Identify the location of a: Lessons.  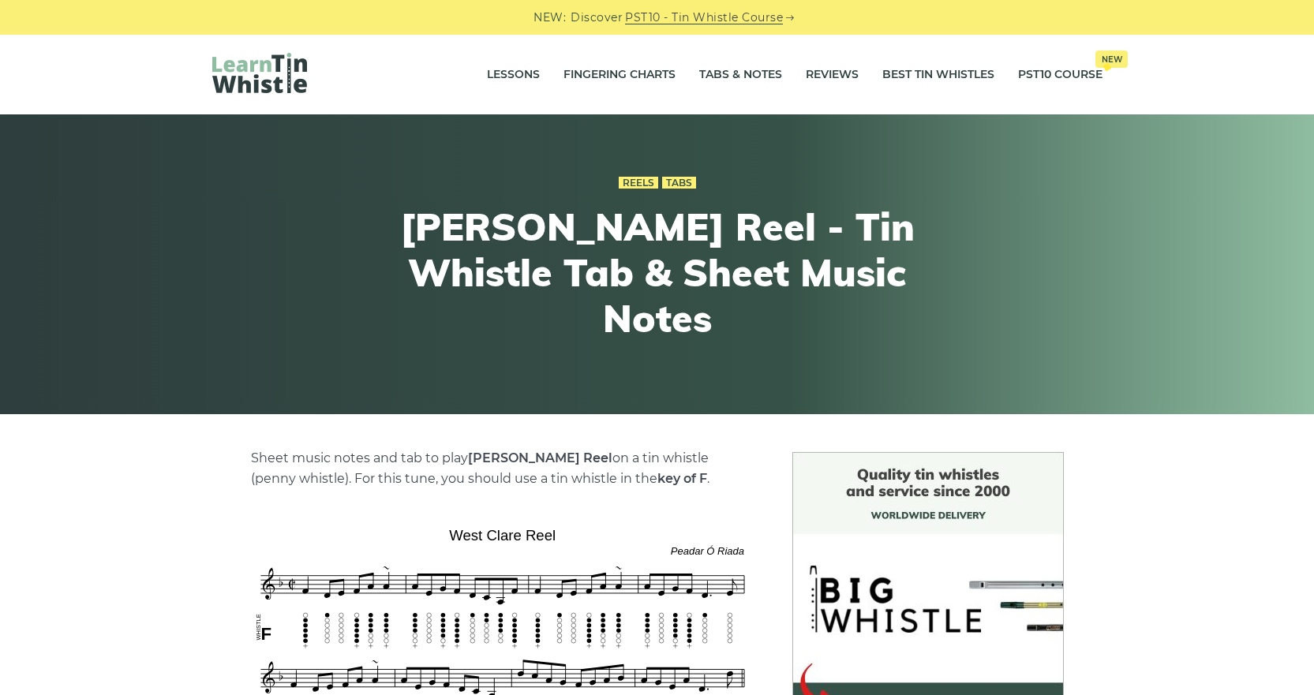
(513, 75).